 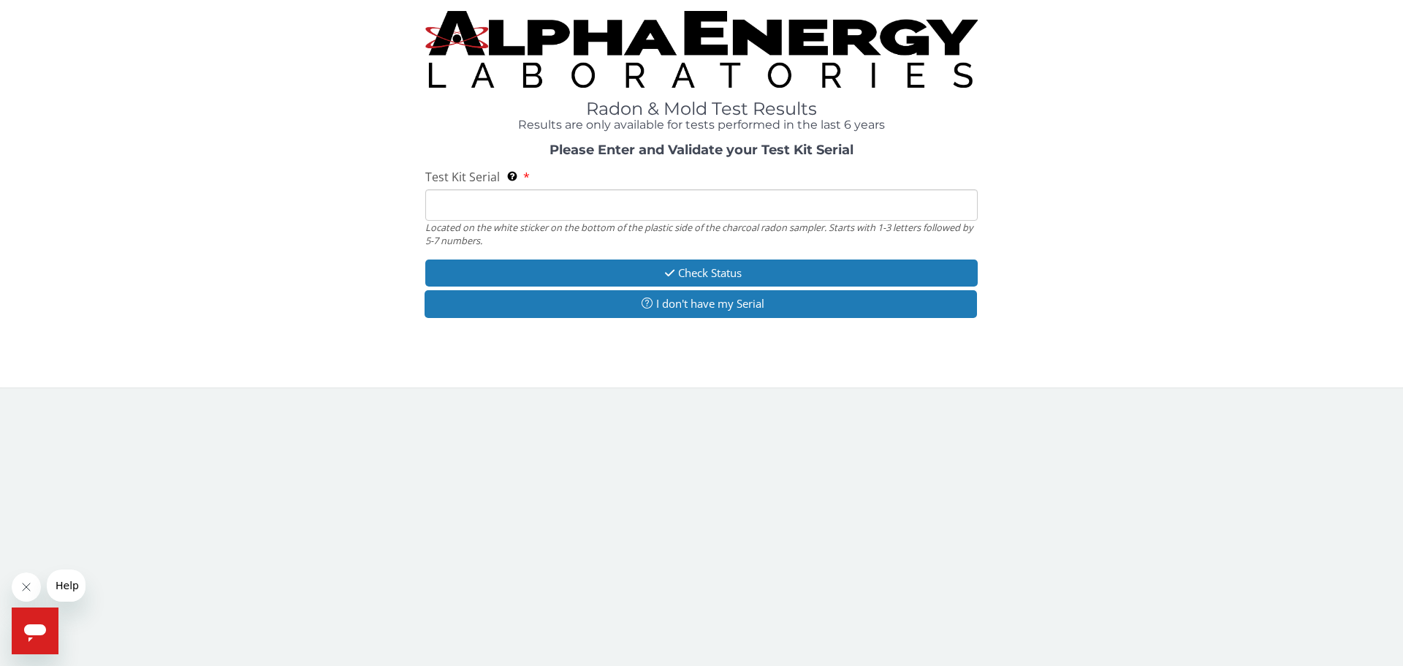 I want to click on button: I don't have my Serial, so click(x=701, y=303).